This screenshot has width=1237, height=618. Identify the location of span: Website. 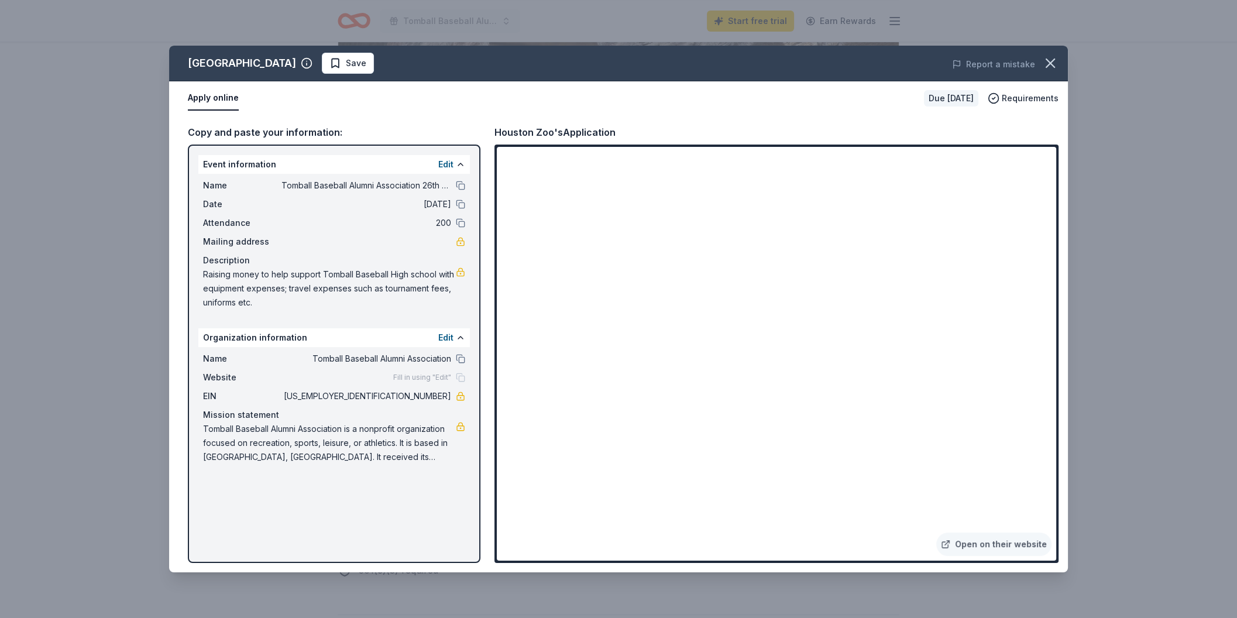
(242, 377).